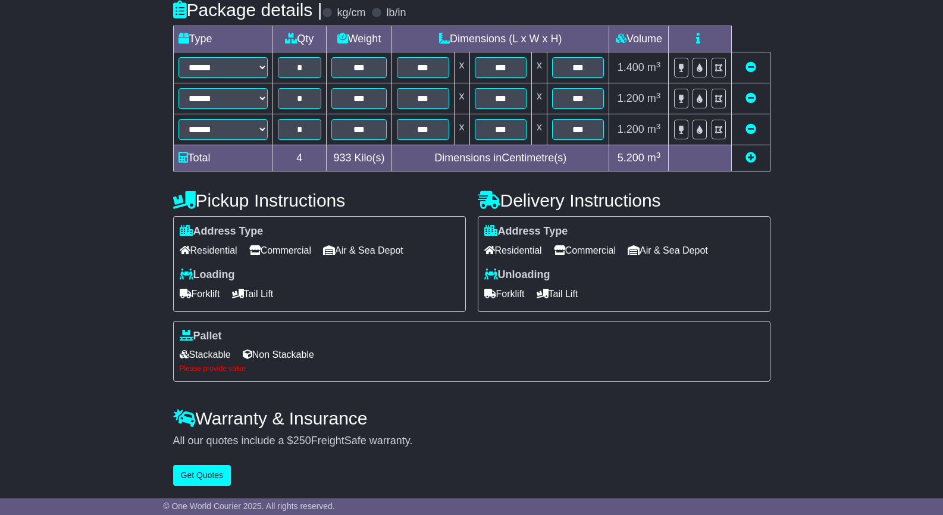 The width and height of the screenshot is (943, 515). I want to click on div: All our quotes include a $ FreightSafe warranty., so click(472, 441).